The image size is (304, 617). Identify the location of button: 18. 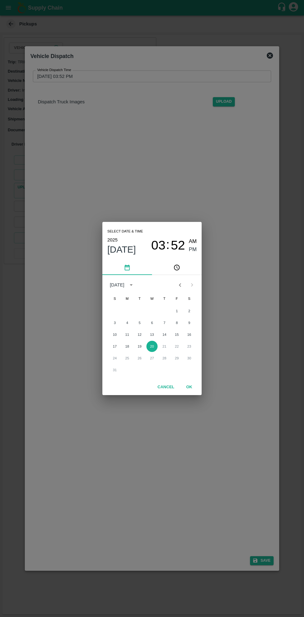
(127, 346).